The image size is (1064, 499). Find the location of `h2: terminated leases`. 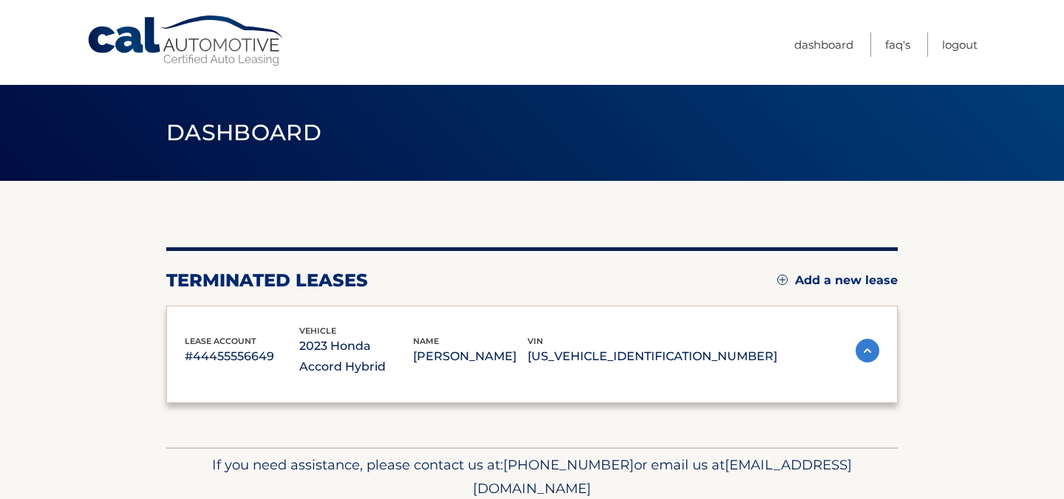

h2: terminated leases is located at coordinates (267, 281).